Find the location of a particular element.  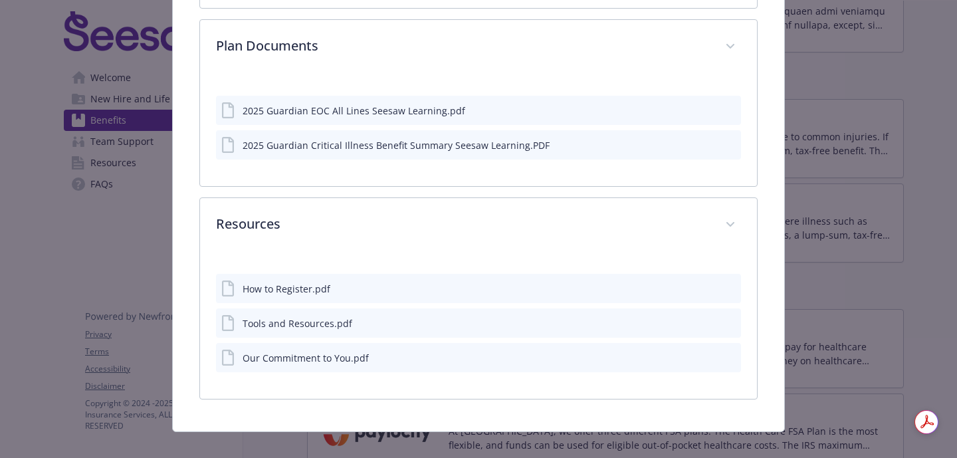

div: 2025 Guardian Critical Illness Benefit Summary Seesaw Learning.PDF is located at coordinates (396, 145).